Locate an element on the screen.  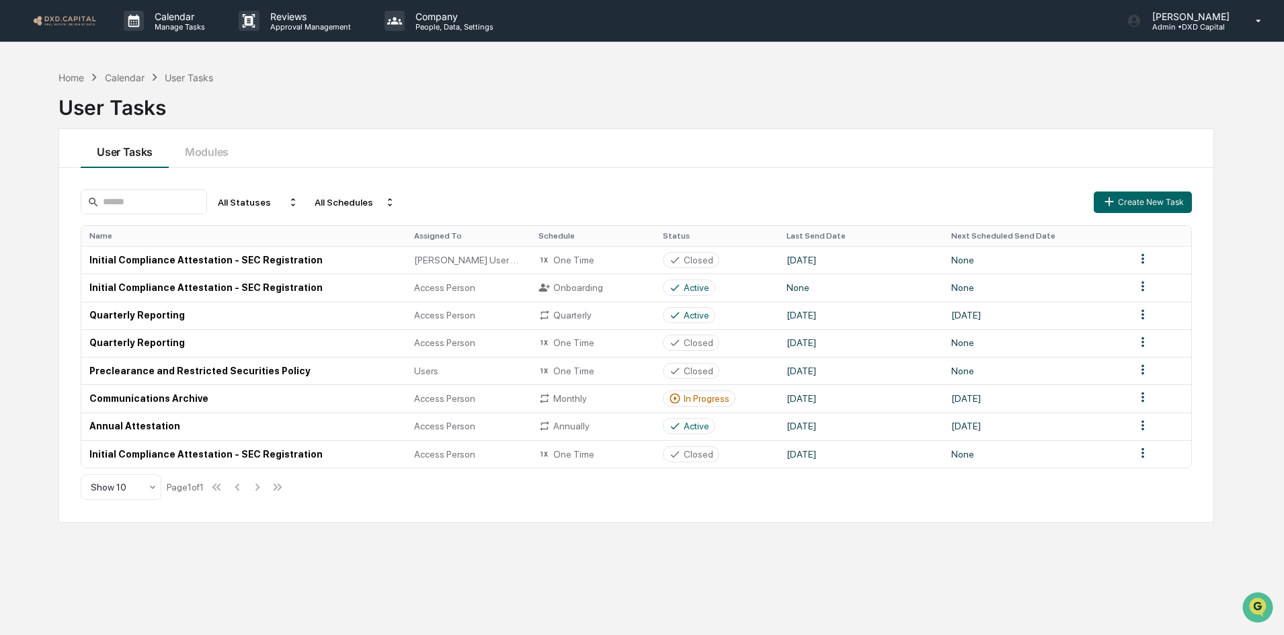
span: Preclearance is located at coordinates (56, 176).